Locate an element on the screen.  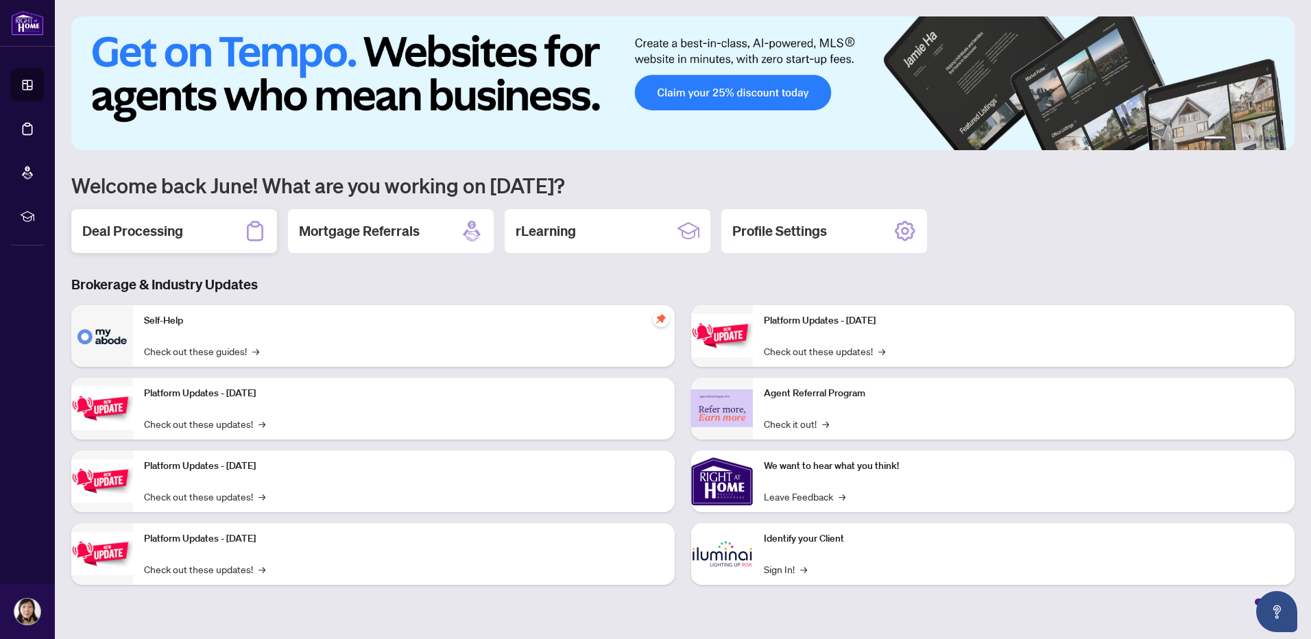
img: Profile Icon is located at coordinates (27, 612).